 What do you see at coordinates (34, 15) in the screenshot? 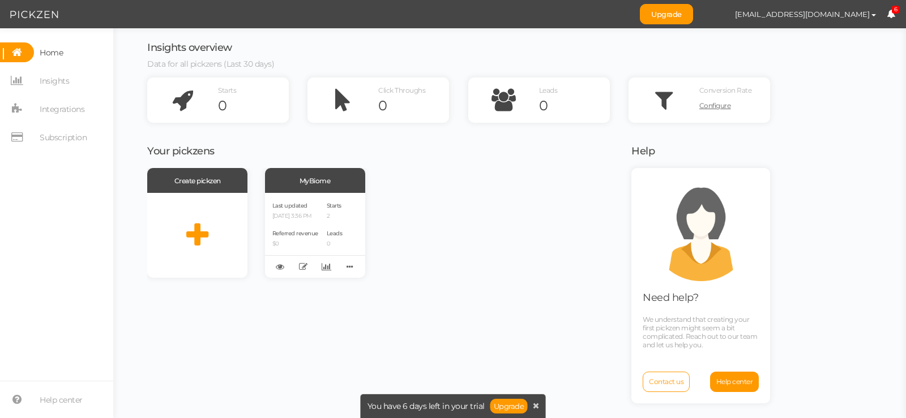
I see `img: Pickzen logo` at bounding box center [34, 15].